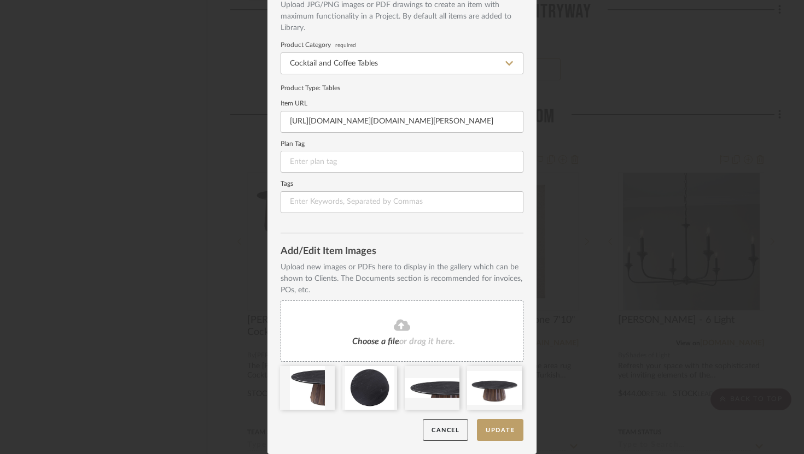  What do you see at coordinates (445, 430) in the screenshot?
I see `button: Cancel` at bounding box center [445, 430].